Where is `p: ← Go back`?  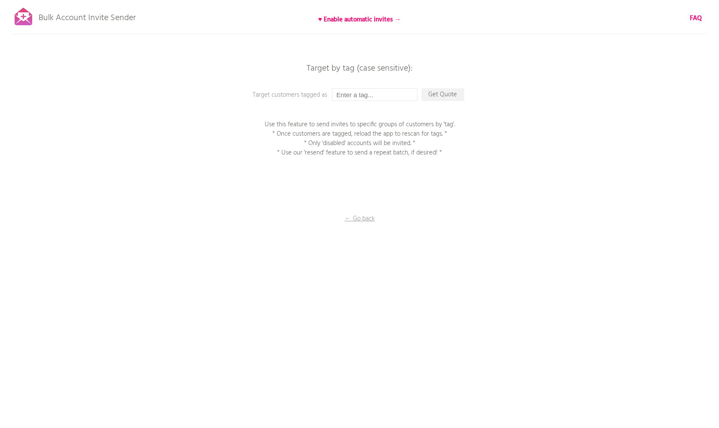
p: ← Go back is located at coordinates (360, 219).